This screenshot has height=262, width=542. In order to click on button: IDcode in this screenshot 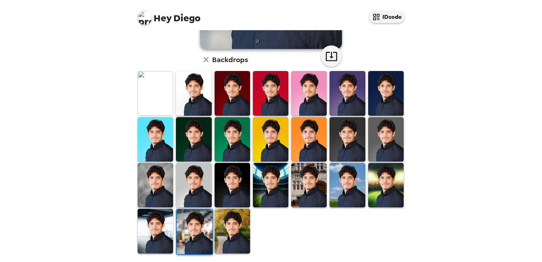, I will do `click(387, 17)`.